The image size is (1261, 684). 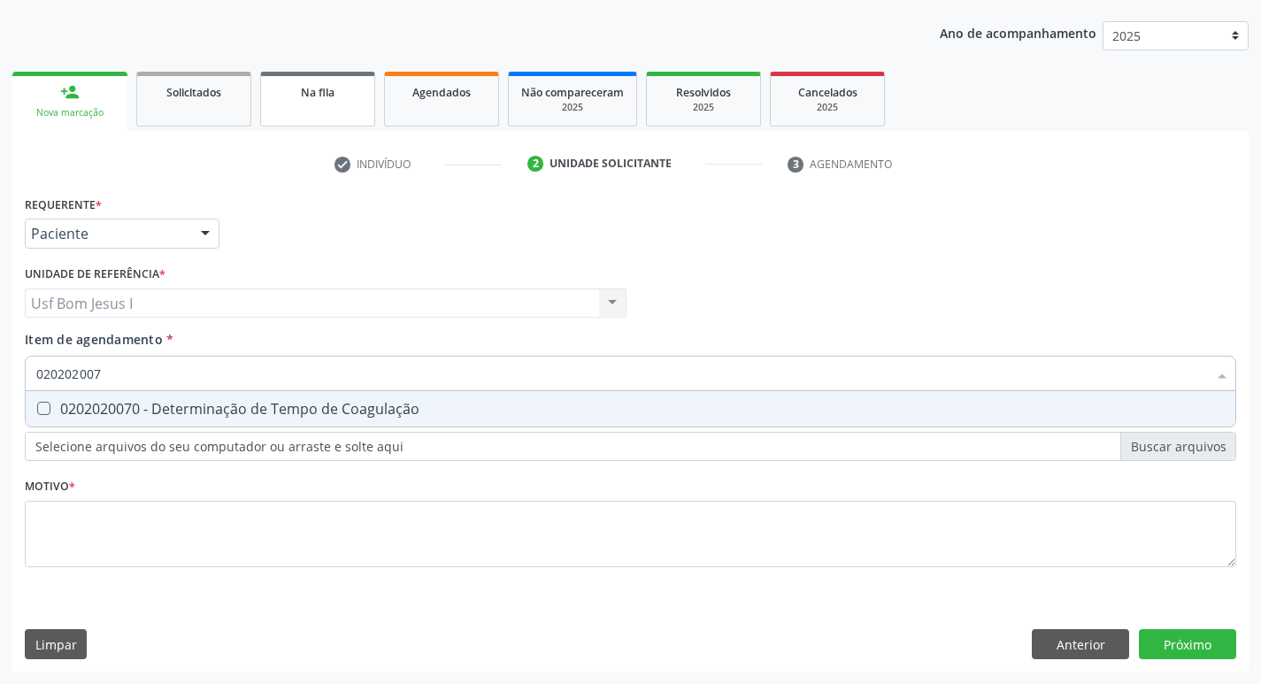 I want to click on label: Requerente, so click(x=63, y=204).